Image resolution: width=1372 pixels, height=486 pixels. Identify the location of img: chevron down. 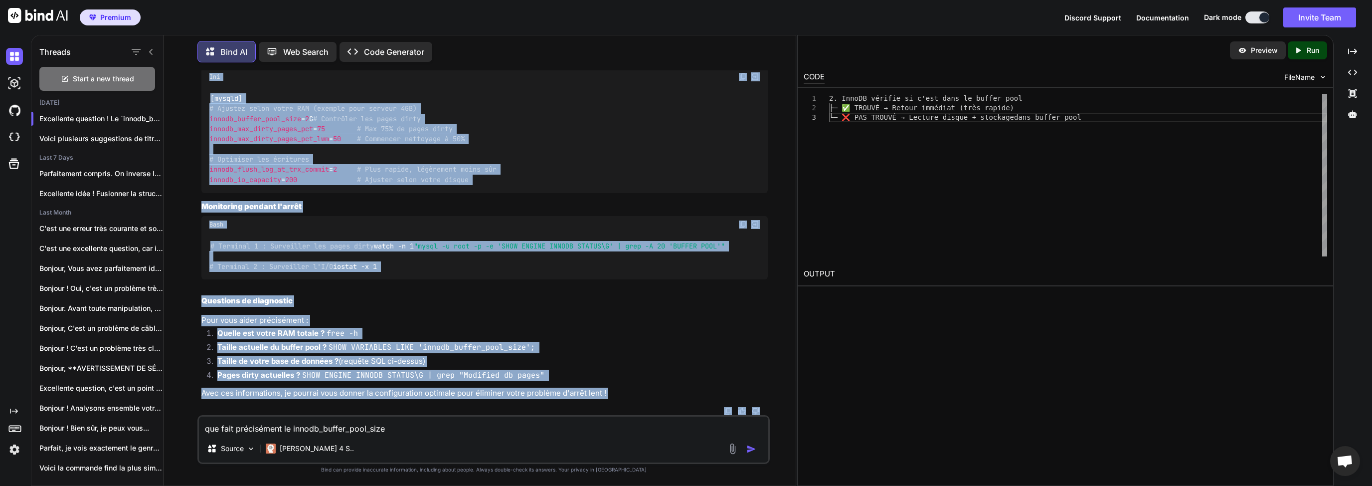
(1323, 77).